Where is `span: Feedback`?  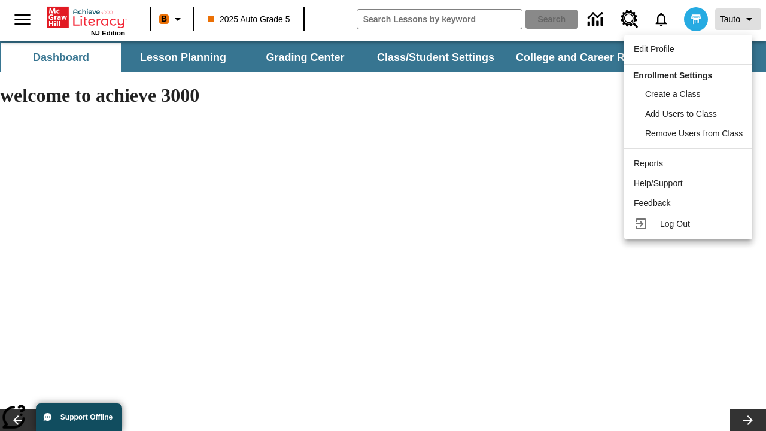
span: Feedback is located at coordinates (652, 203).